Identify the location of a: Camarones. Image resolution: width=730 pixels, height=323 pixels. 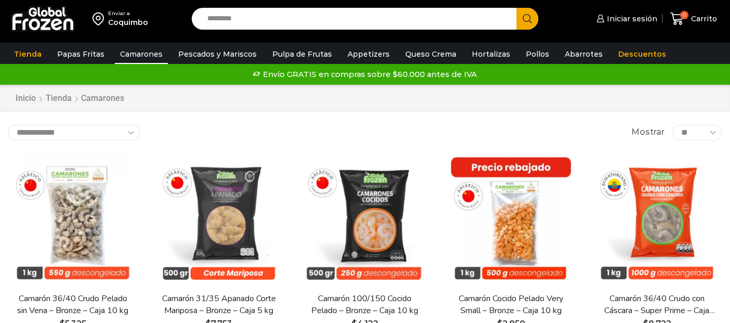
(141, 54).